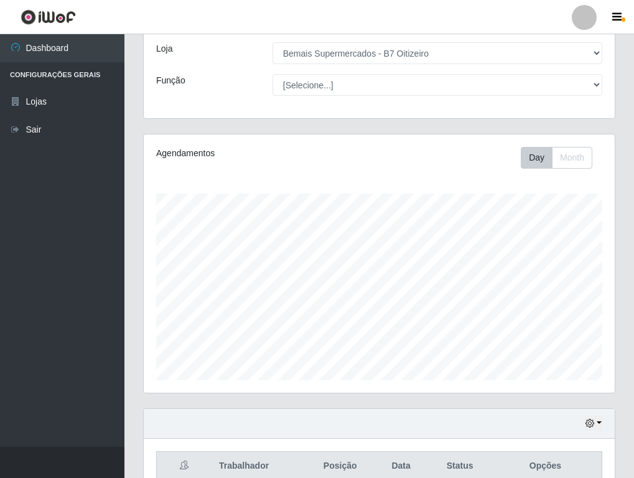 The height and width of the screenshot is (478, 634). Describe the element at coordinates (164, 49) in the screenshot. I see `label: Loja` at that location.